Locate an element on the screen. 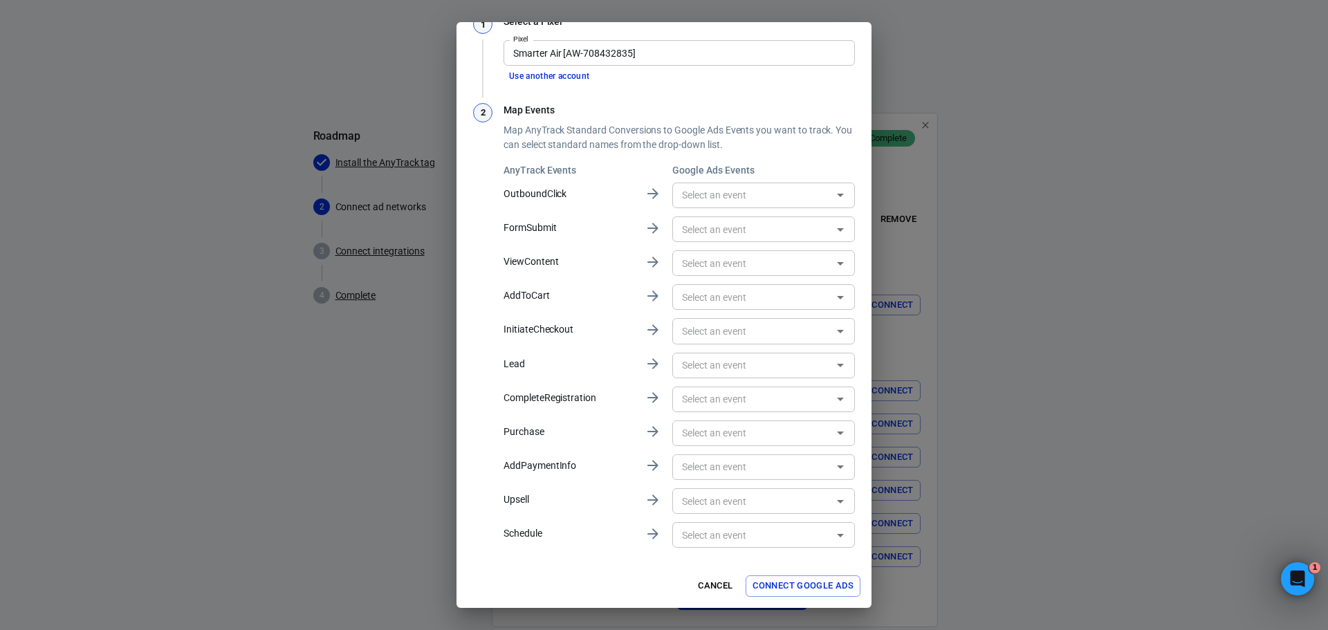  button: Use another account is located at coordinates (549, 76).